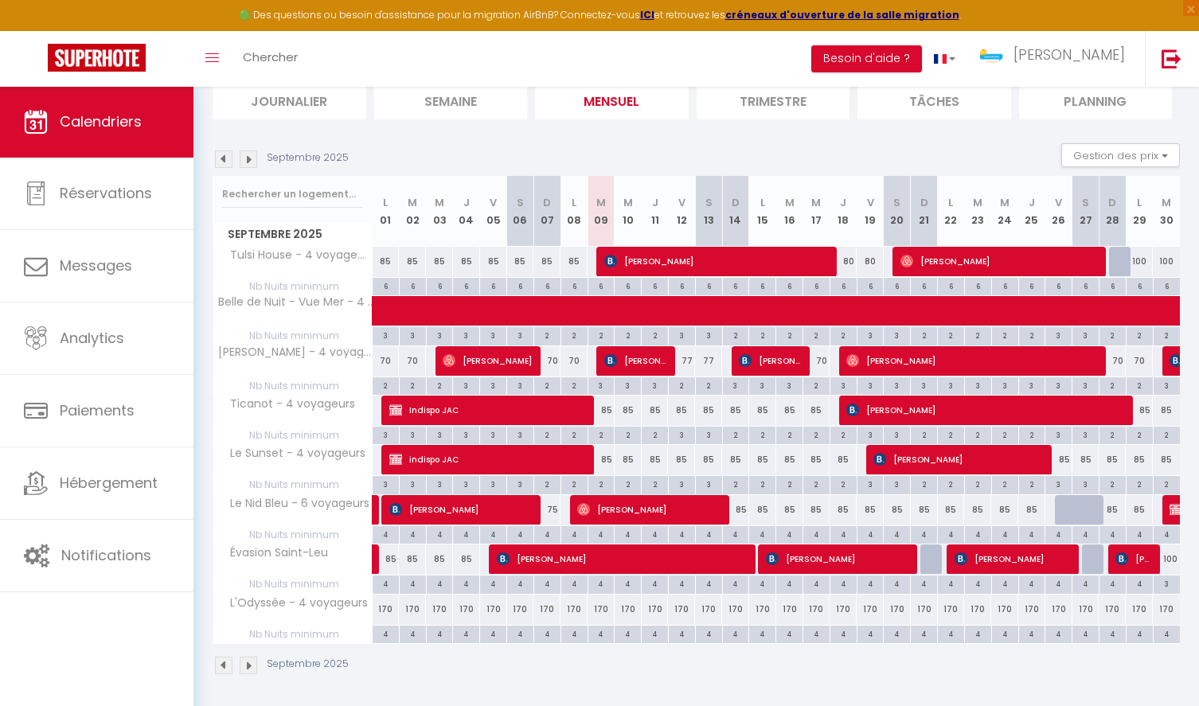 This screenshot has height=706, width=1199. I want to click on abbr: V, so click(870, 202).